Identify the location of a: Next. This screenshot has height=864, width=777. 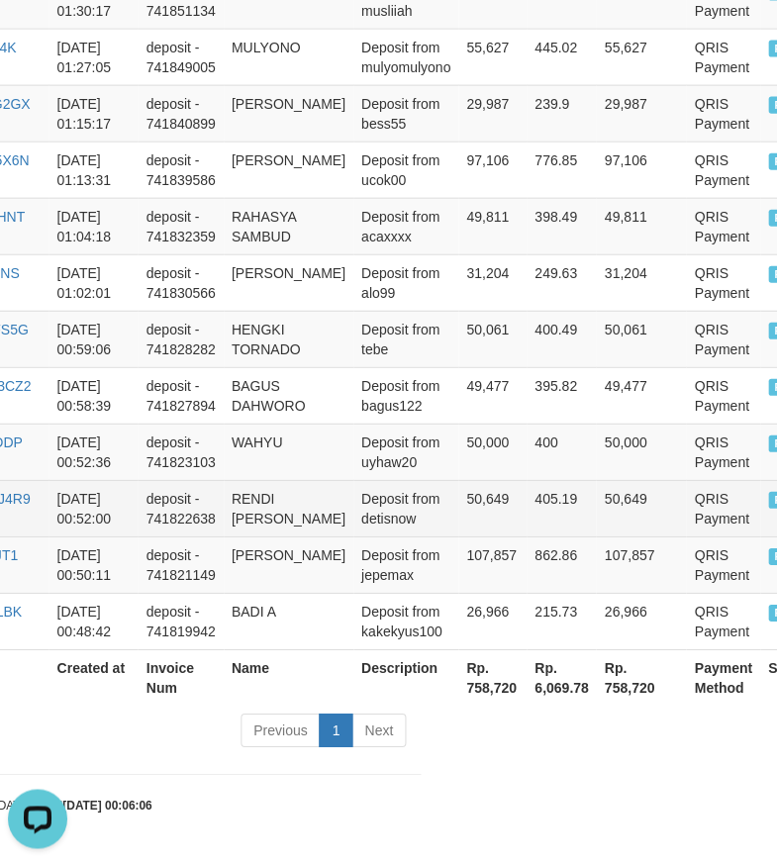
(378, 731).